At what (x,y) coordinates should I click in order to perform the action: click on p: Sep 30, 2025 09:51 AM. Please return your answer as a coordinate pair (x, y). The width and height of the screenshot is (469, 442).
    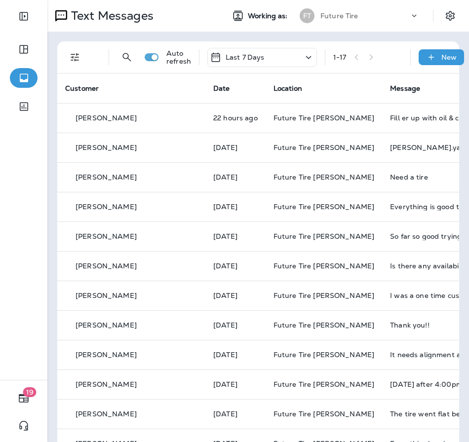
    Looking at the image, I should click on (235, 207).